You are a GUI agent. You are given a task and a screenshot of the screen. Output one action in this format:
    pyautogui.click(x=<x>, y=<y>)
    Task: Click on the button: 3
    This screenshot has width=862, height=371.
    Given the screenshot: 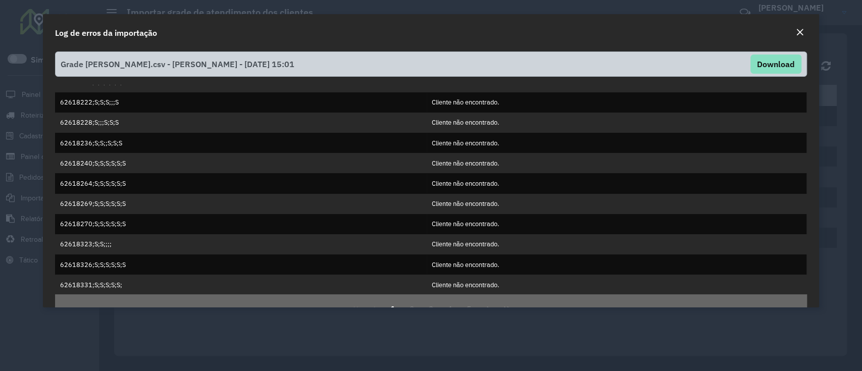 What is the action you would take?
    pyautogui.click(x=431, y=309)
    